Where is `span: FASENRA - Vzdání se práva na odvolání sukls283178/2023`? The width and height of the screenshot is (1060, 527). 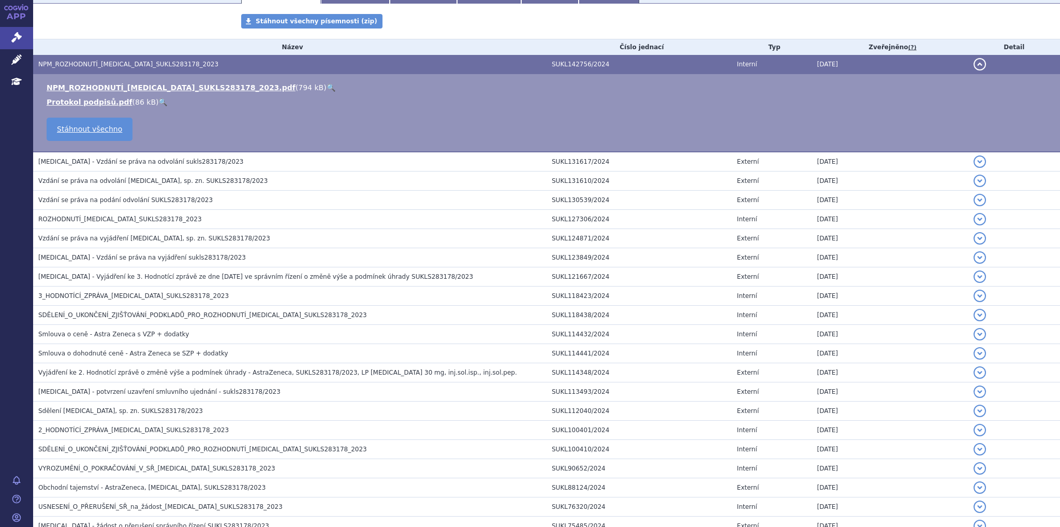
span: FASENRA - Vzdání se práva na odvolání sukls283178/2023 is located at coordinates (141, 162).